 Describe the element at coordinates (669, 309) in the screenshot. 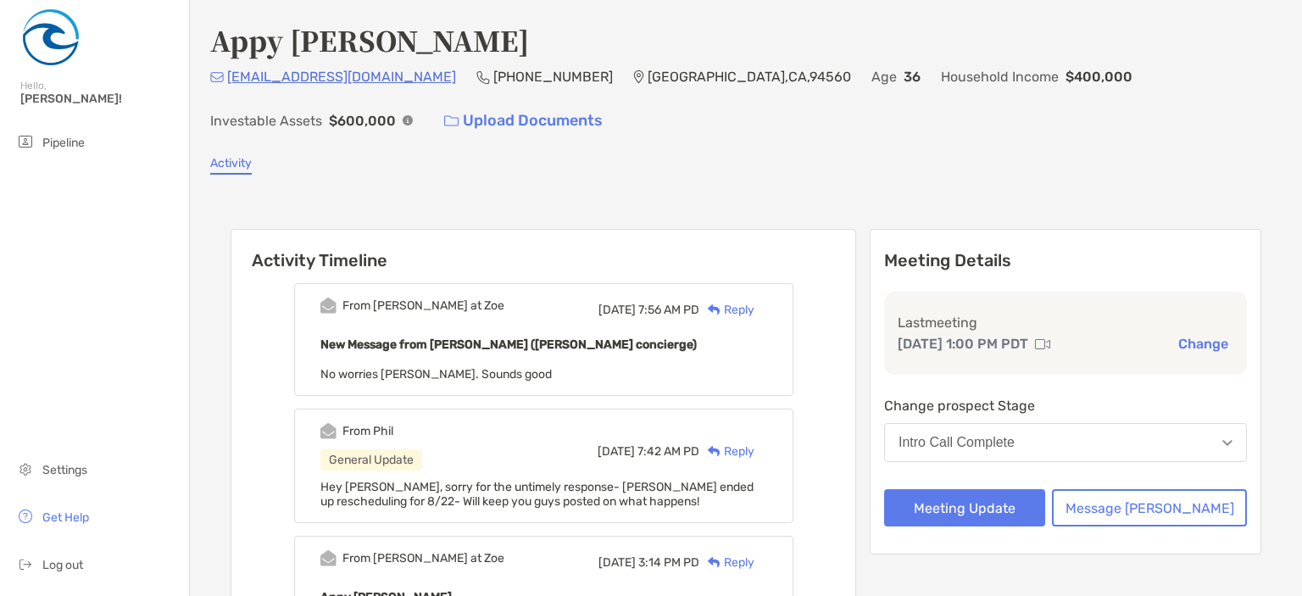

I see `span: 7:56 AM PD` at that location.